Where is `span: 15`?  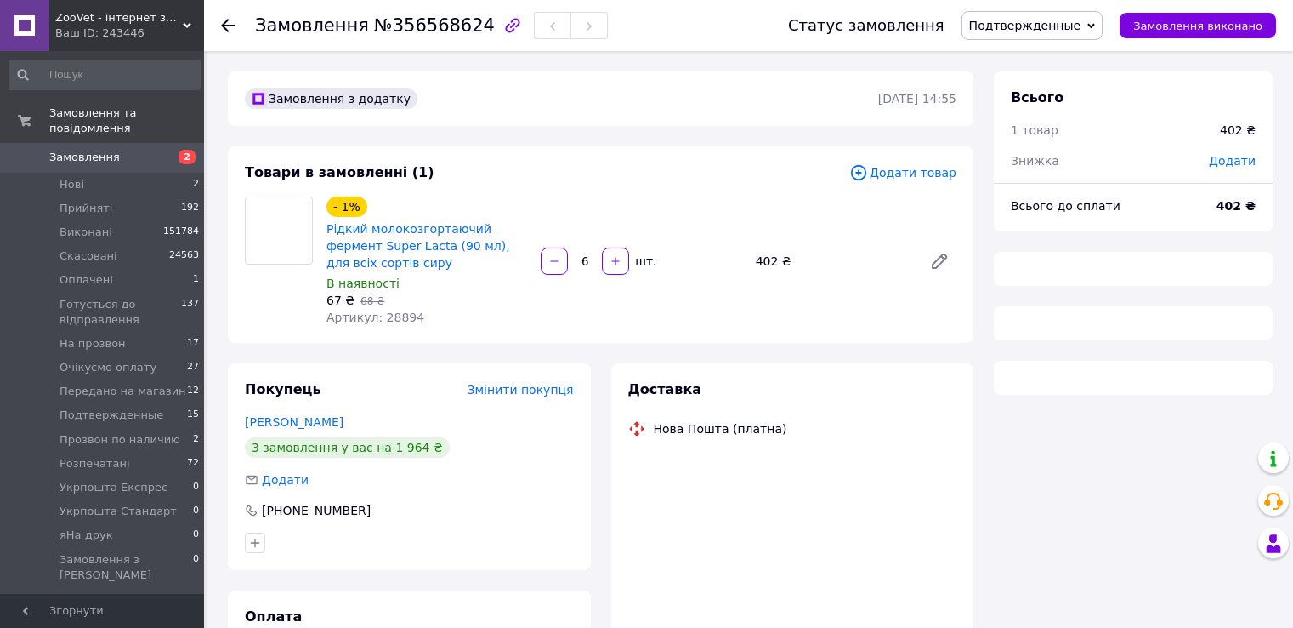
span: 15 is located at coordinates (193, 415).